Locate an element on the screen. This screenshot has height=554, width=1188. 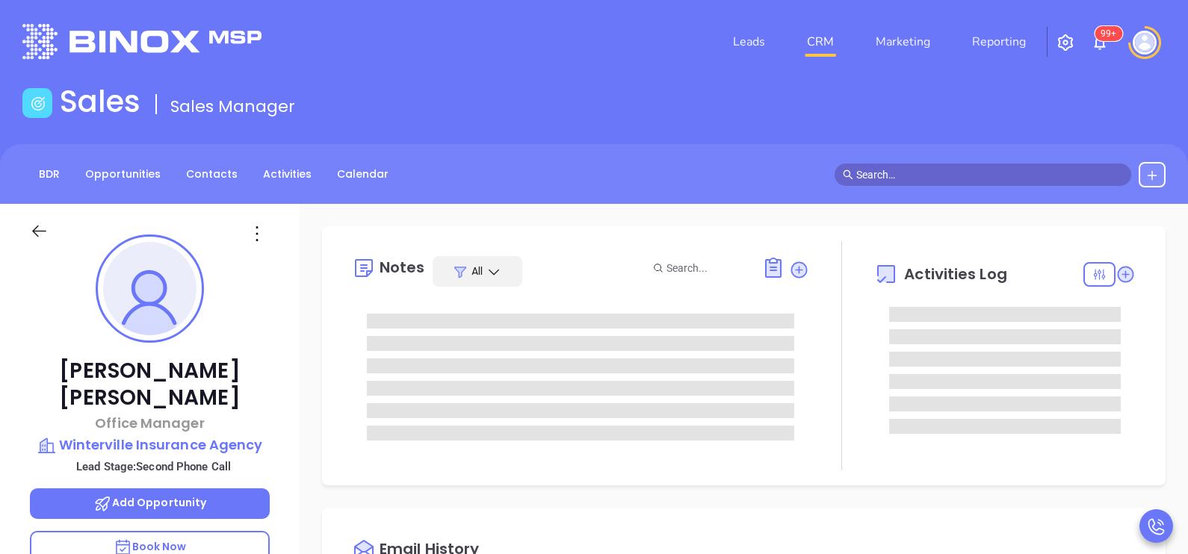
span: Activities Log is located at coordinates (955, 274).